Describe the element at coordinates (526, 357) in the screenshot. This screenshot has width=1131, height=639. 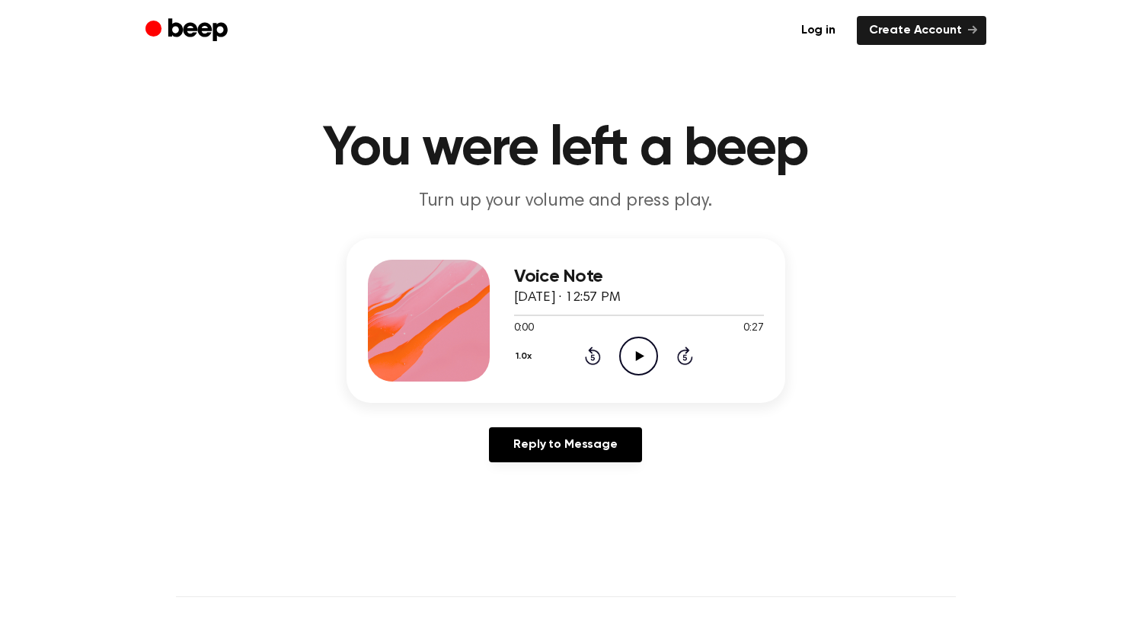
I see `button: 1.0x` at that location.